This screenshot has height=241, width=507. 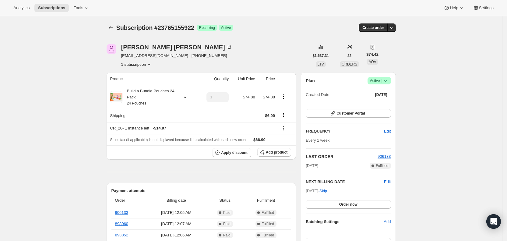 I want to click on span: Sales tax (if applicable) is not displayed because it is calculated with each new order., so click(x=179, y=140).